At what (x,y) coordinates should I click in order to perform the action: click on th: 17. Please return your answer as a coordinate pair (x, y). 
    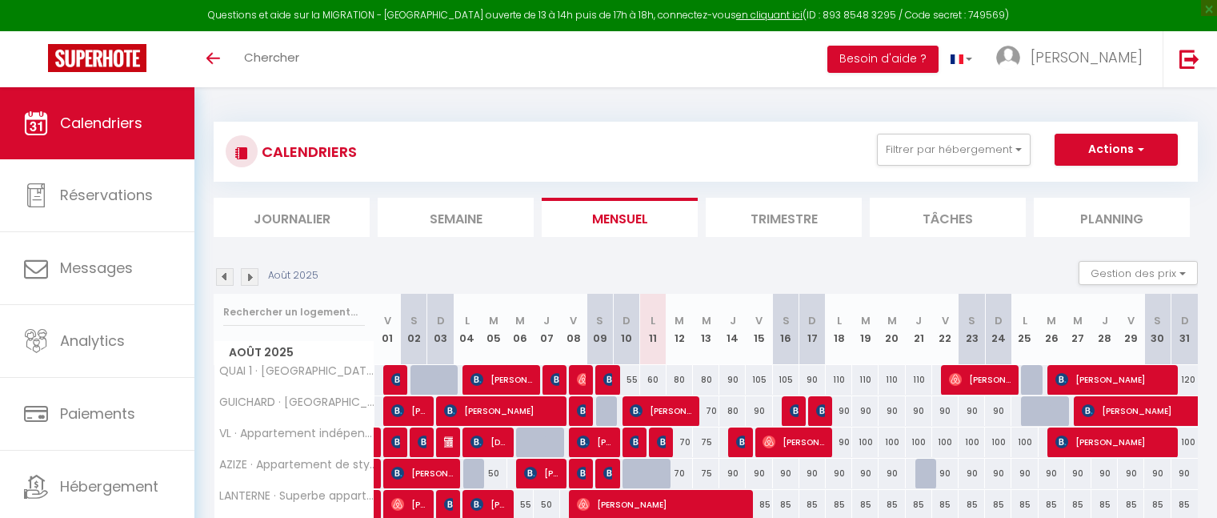
    Looking at the image, I should click on (812, 329).